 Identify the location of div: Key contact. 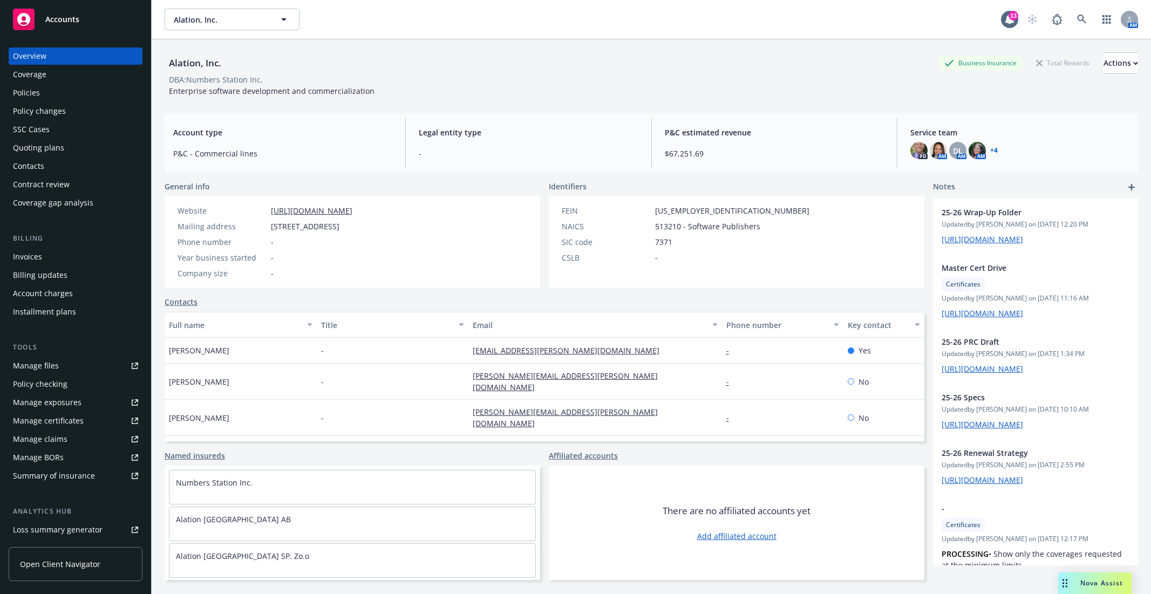
(878, 325).